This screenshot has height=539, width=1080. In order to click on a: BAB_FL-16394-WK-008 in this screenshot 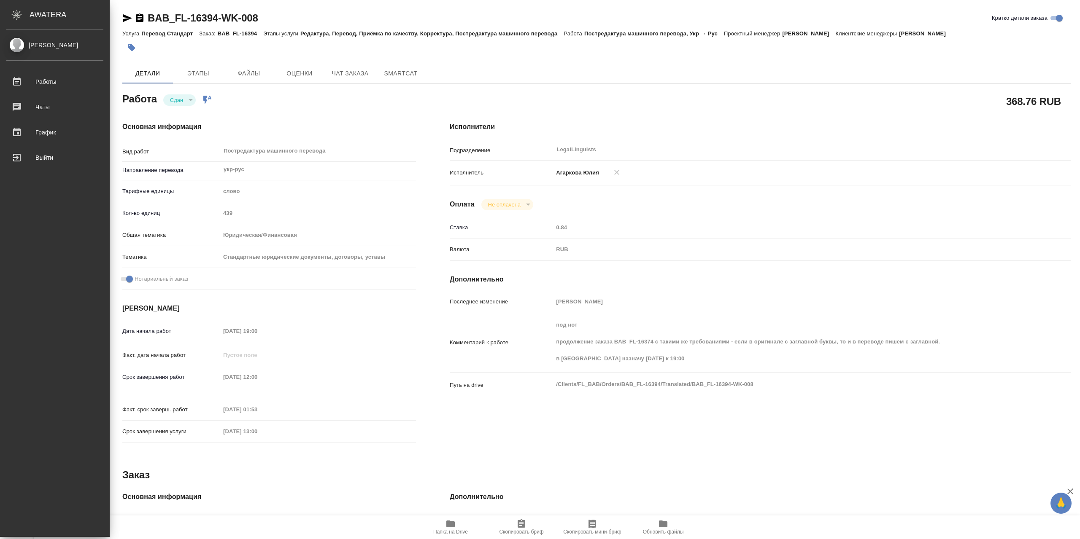, I will do `click(203, 18)`.